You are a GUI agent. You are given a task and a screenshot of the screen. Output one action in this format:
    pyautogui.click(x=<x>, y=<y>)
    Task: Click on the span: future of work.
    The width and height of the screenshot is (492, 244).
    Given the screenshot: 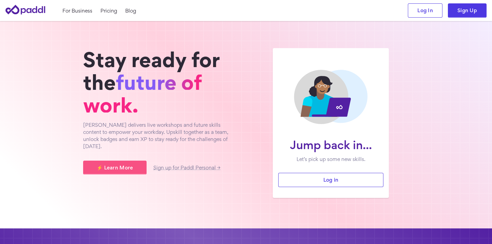 What is the action you would take?
    pyautogui.click(x=143, y=94)
    